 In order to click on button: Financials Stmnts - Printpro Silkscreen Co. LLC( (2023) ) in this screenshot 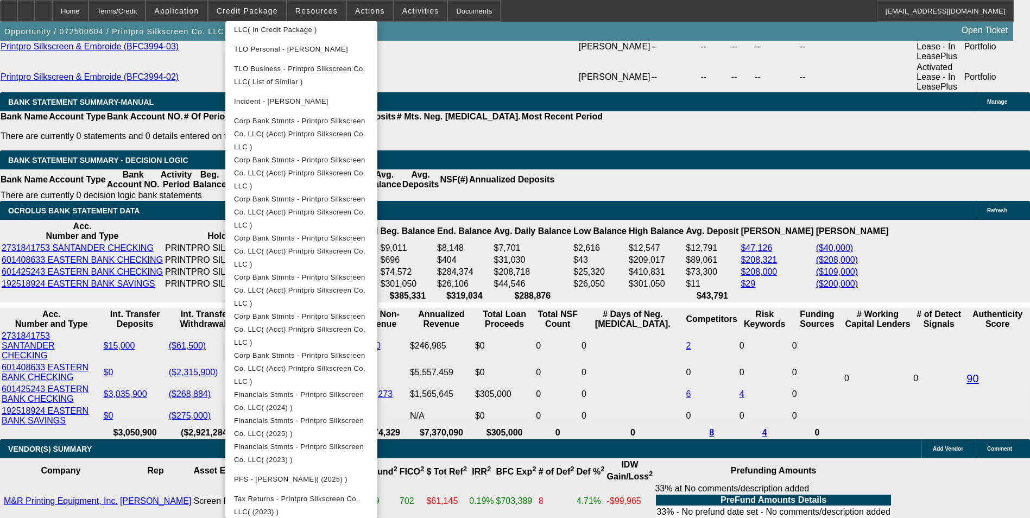, I will do `click(301, 453)`.